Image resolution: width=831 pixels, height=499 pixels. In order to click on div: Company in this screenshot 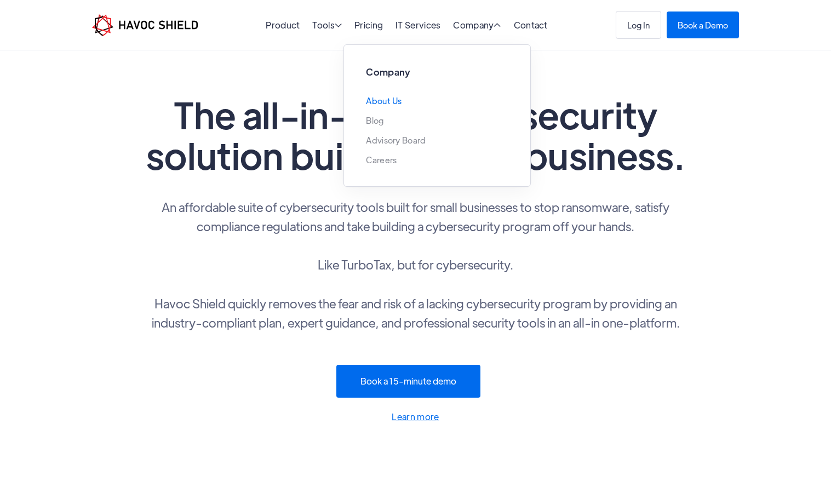, I will do `click(477, 26)`.